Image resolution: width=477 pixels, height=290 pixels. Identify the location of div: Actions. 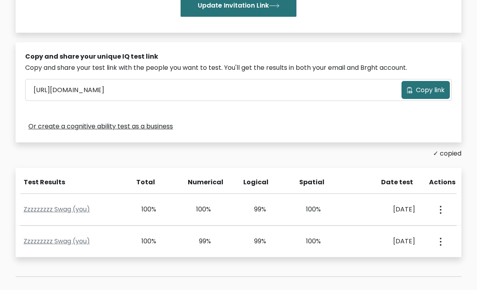
(442, 182).